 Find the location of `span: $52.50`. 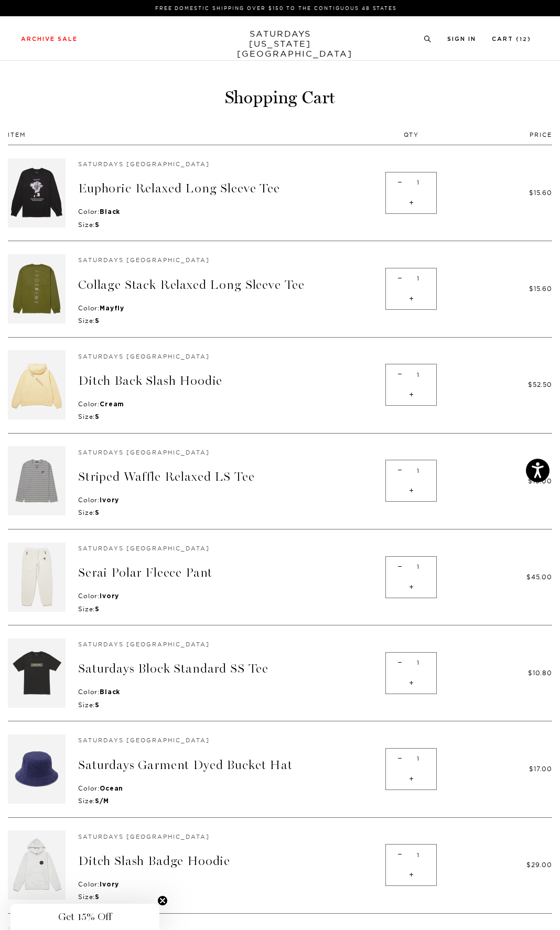

span: $52.50 is located at coordinates (540, 384).